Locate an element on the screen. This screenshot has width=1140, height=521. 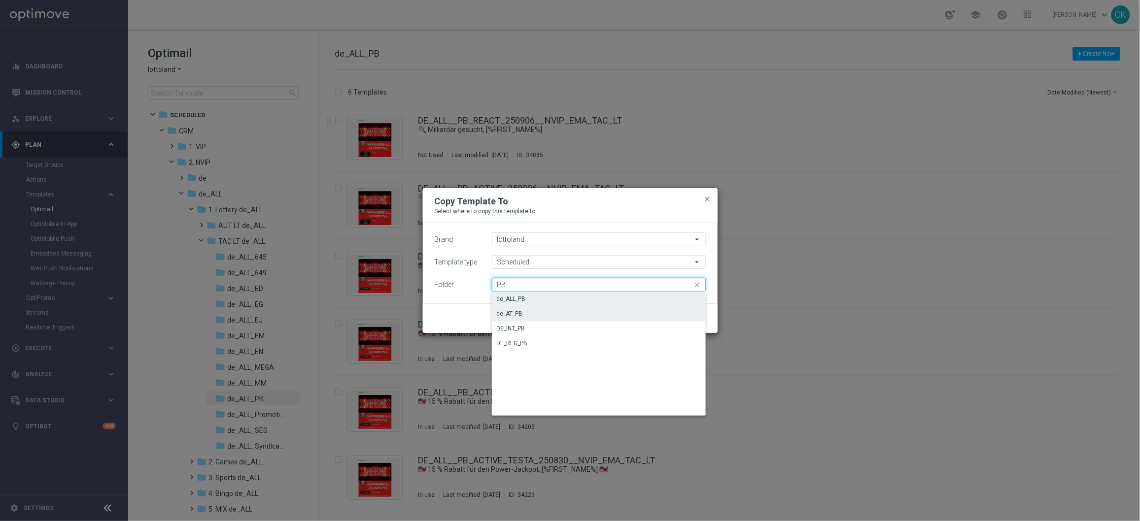
div: Press SPACE to deselect this row. is located at coordinates (599, 300).